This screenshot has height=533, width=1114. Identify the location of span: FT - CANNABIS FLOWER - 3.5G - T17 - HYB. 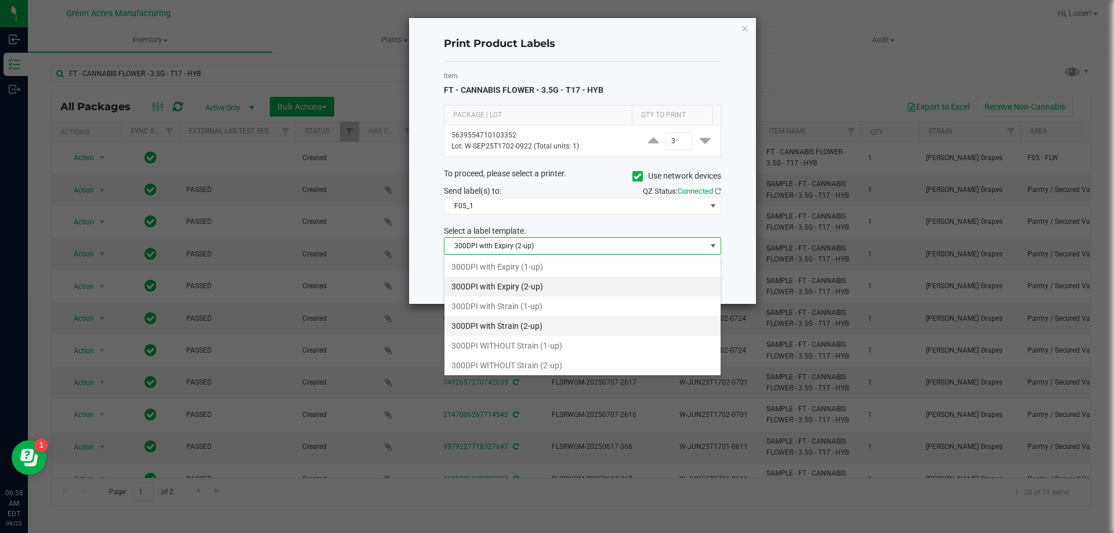
(524, 90).